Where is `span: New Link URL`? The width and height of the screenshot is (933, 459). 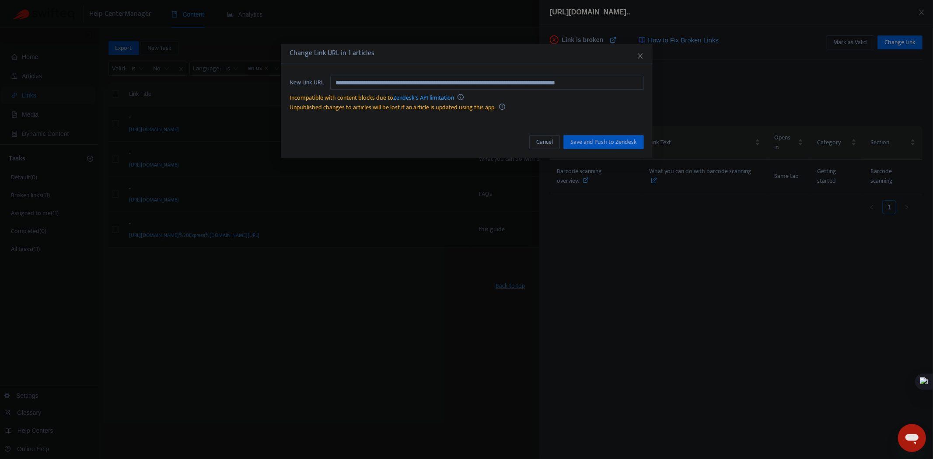 span: New Link URL is located at coordinates (307, 83).